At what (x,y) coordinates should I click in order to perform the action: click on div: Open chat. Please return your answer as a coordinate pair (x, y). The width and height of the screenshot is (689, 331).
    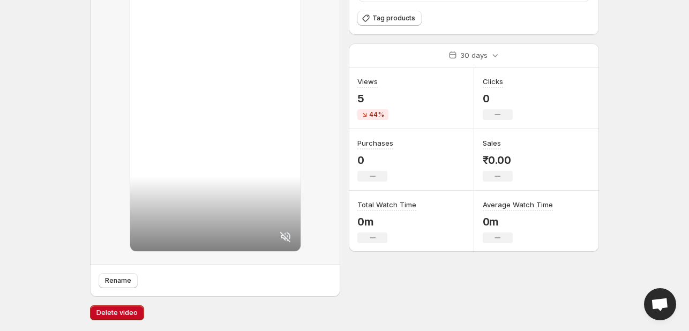
    Looking at the image, I should click on (660, 304).